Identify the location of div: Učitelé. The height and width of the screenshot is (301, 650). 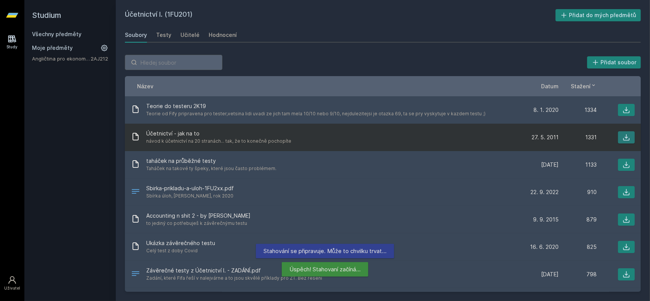
(190, 35).